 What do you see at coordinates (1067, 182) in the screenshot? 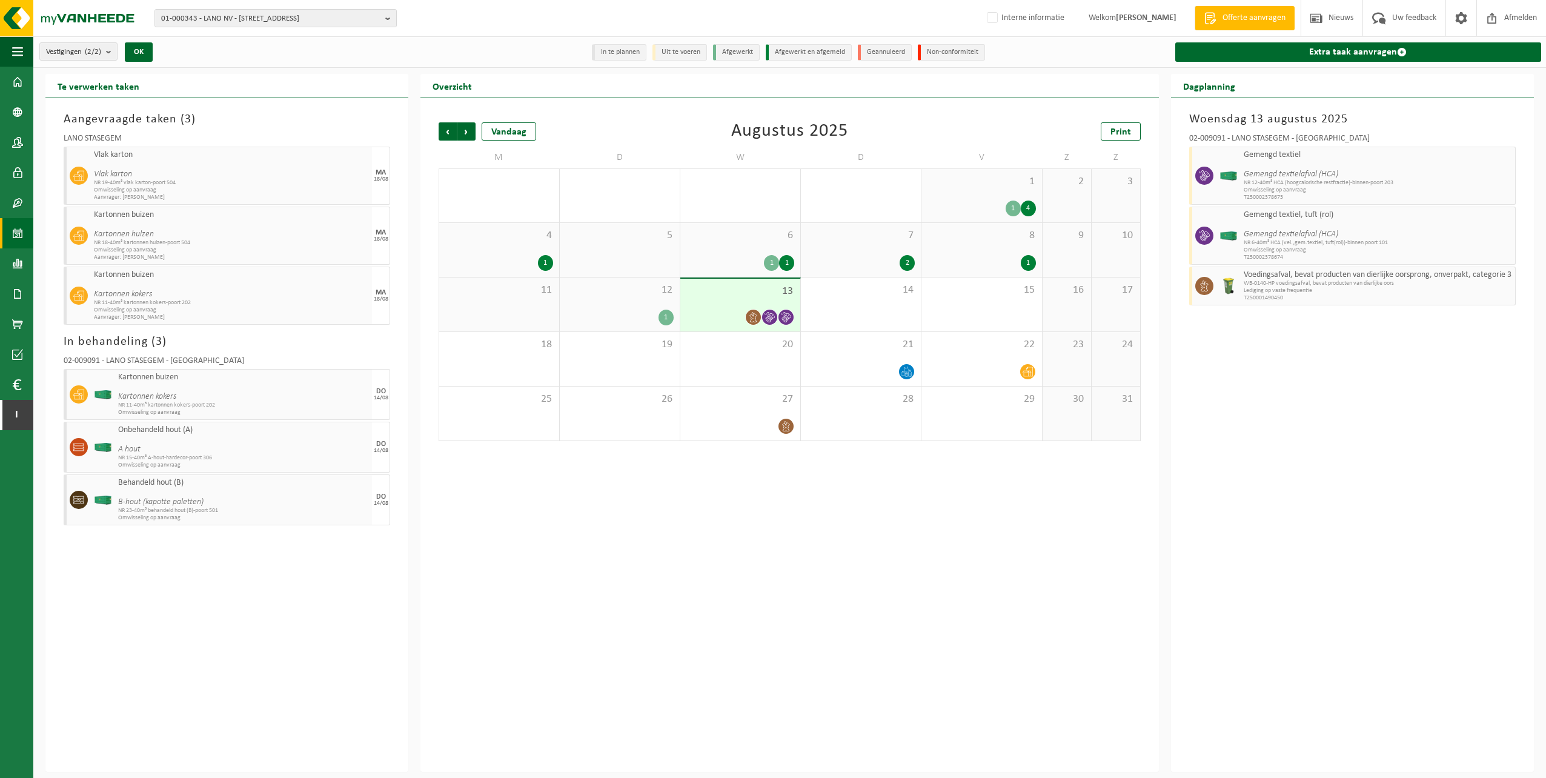
I see `span: 2` at bounding box center [1067, 182].